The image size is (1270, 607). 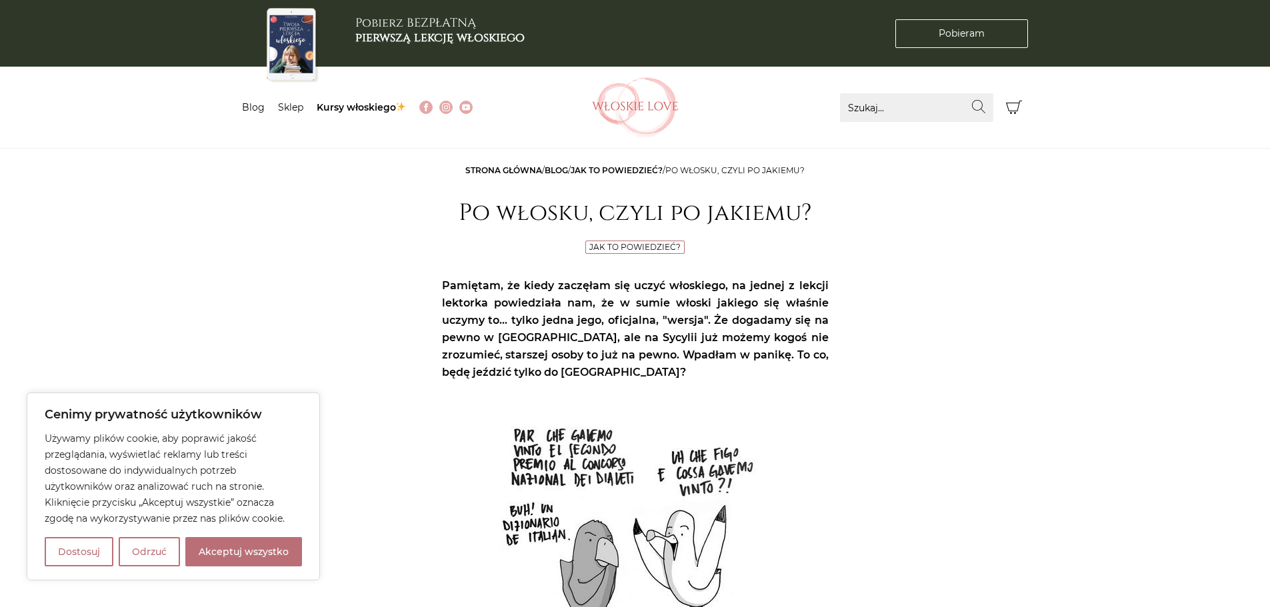 What do you see at coordinates (149, 552) in the screenshot?
I see `button: Odrzuć` at bounding box center [149, 552].